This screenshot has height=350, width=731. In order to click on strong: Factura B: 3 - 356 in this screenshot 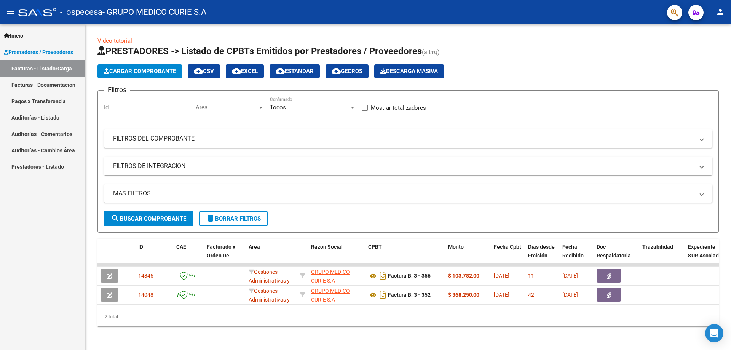, I will do `click(410, 276)`.